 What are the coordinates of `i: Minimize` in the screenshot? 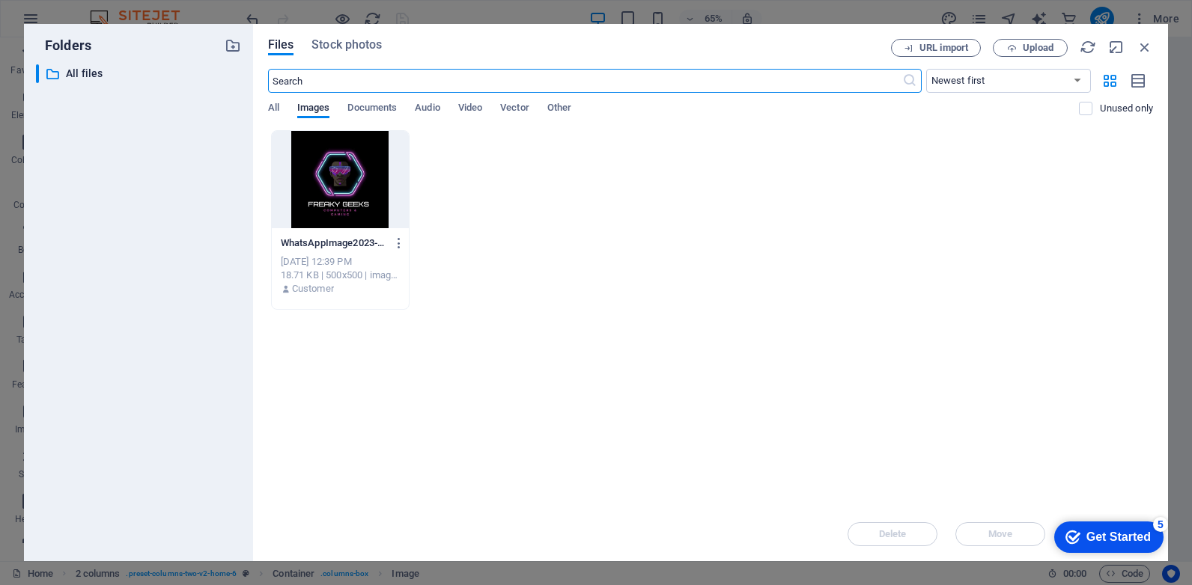 It's located at (1116, 47).